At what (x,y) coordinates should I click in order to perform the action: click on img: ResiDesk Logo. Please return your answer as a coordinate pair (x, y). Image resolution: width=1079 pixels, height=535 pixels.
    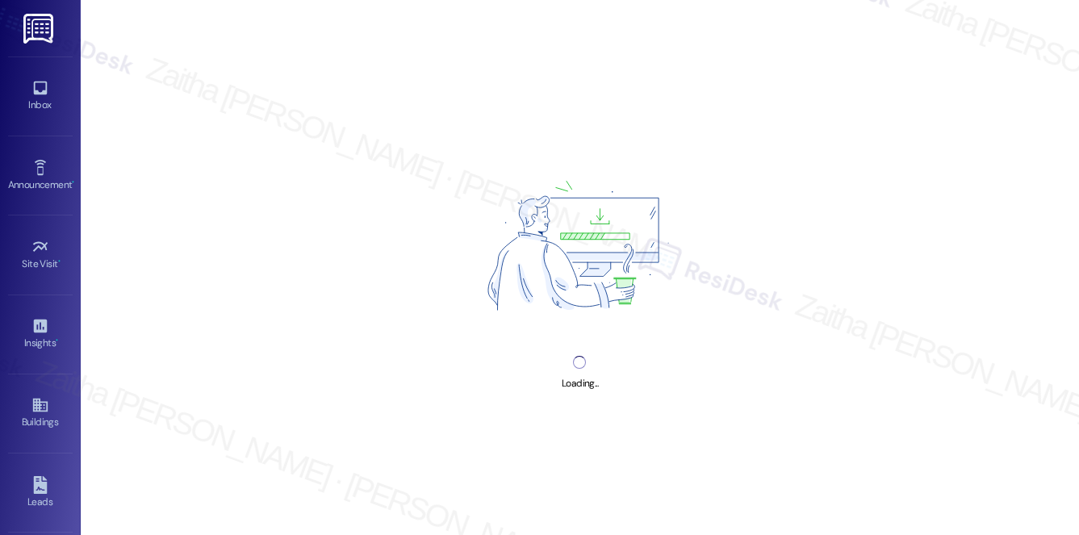
    Looking at the image, I should click on (40, 28).